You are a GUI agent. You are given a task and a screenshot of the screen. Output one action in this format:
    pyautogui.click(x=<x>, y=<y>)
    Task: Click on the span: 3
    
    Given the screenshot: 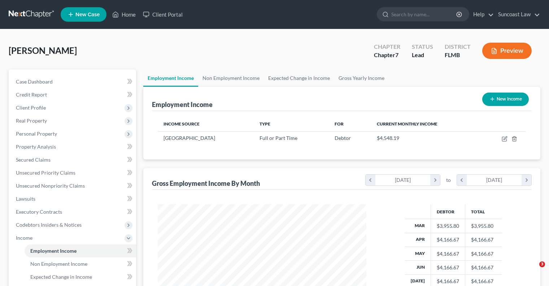 What is the action you would take?
    pyautogui.click(x=542, y=264)
    